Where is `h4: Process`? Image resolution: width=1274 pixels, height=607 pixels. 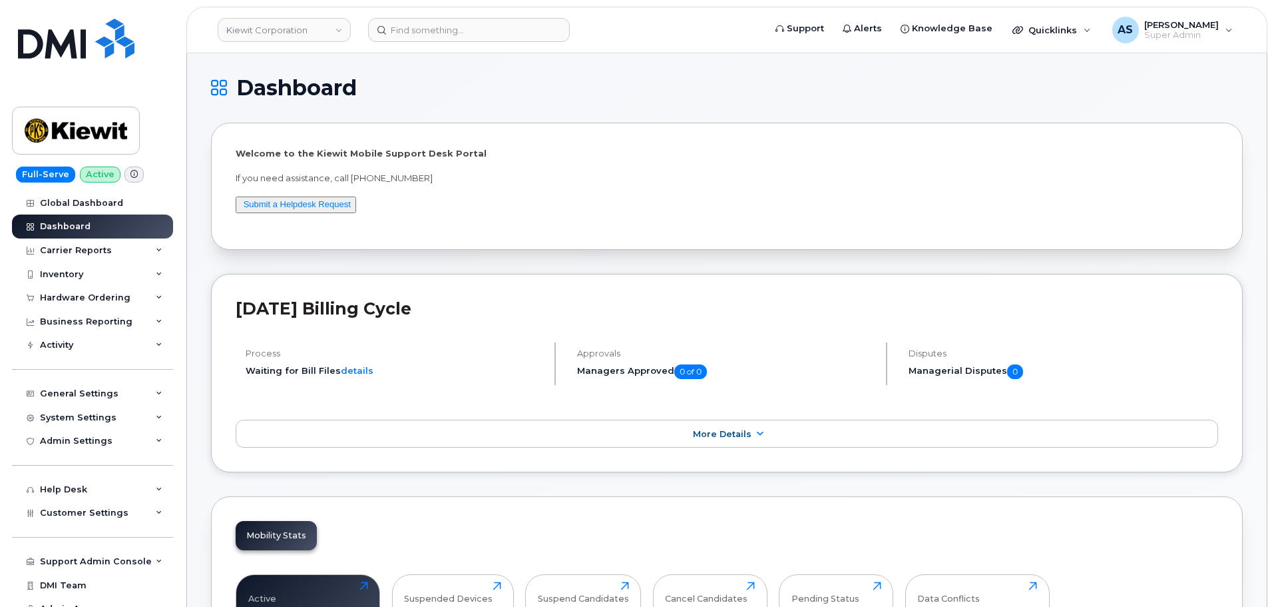 h4: Process is located at coordinates (394, 353).